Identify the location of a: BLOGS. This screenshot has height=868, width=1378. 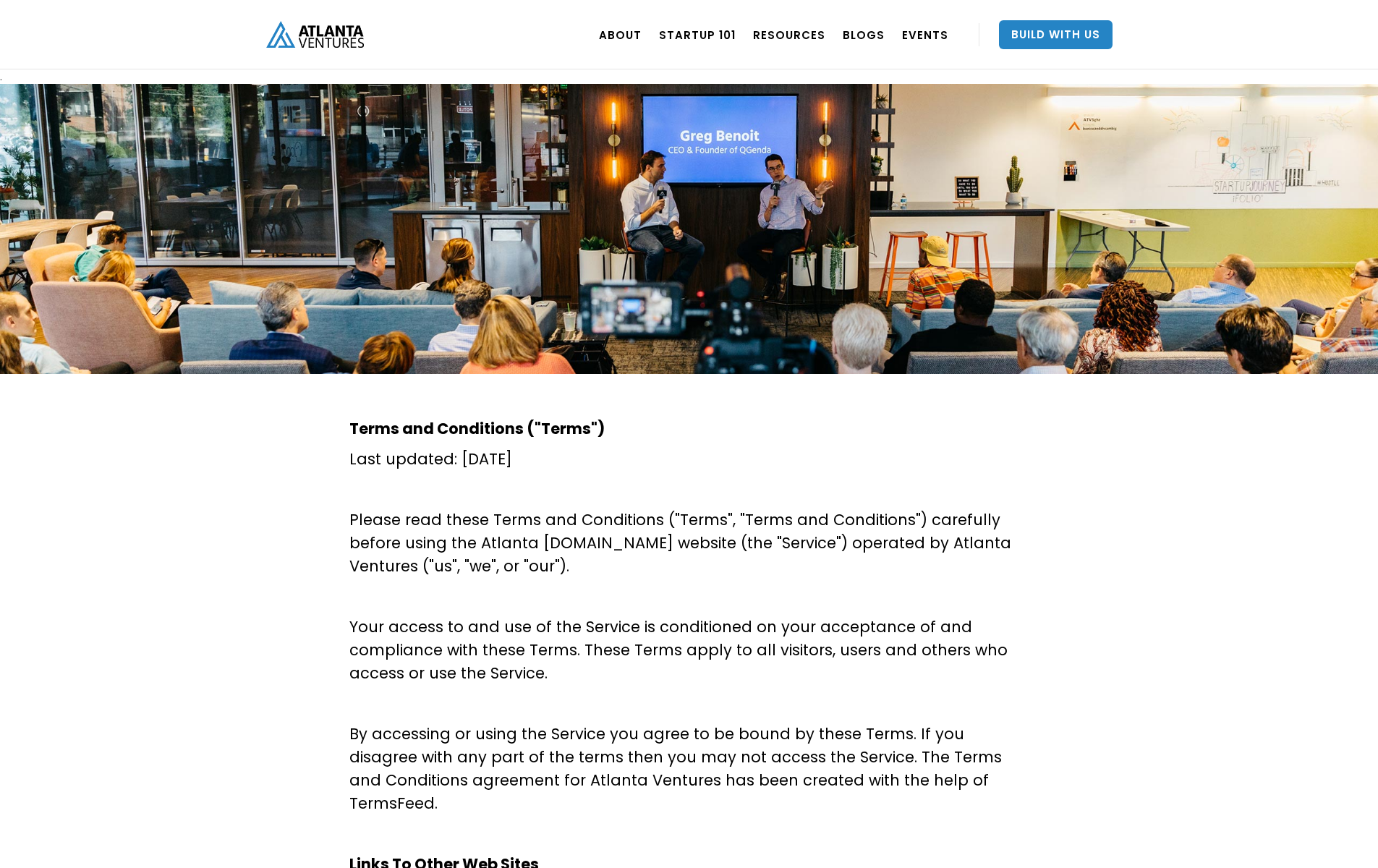
(864, 34).